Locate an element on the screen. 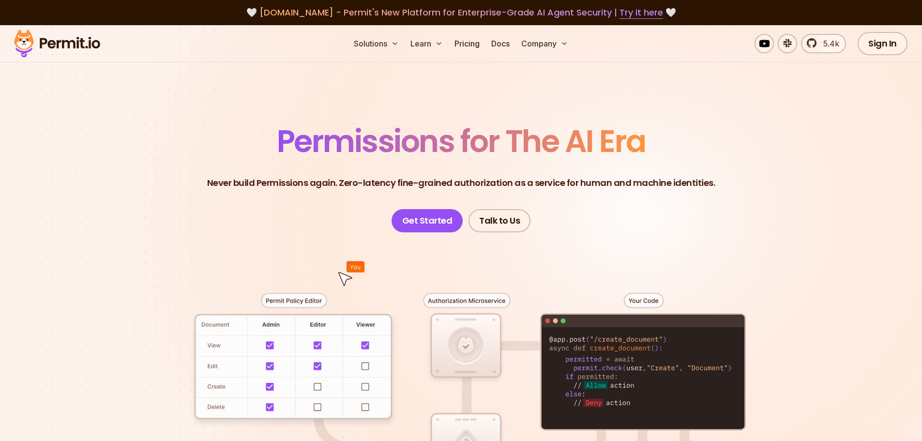 The width and height of the screenshot is (922, 441). a: Sign In is located at coordinates (882, 44).